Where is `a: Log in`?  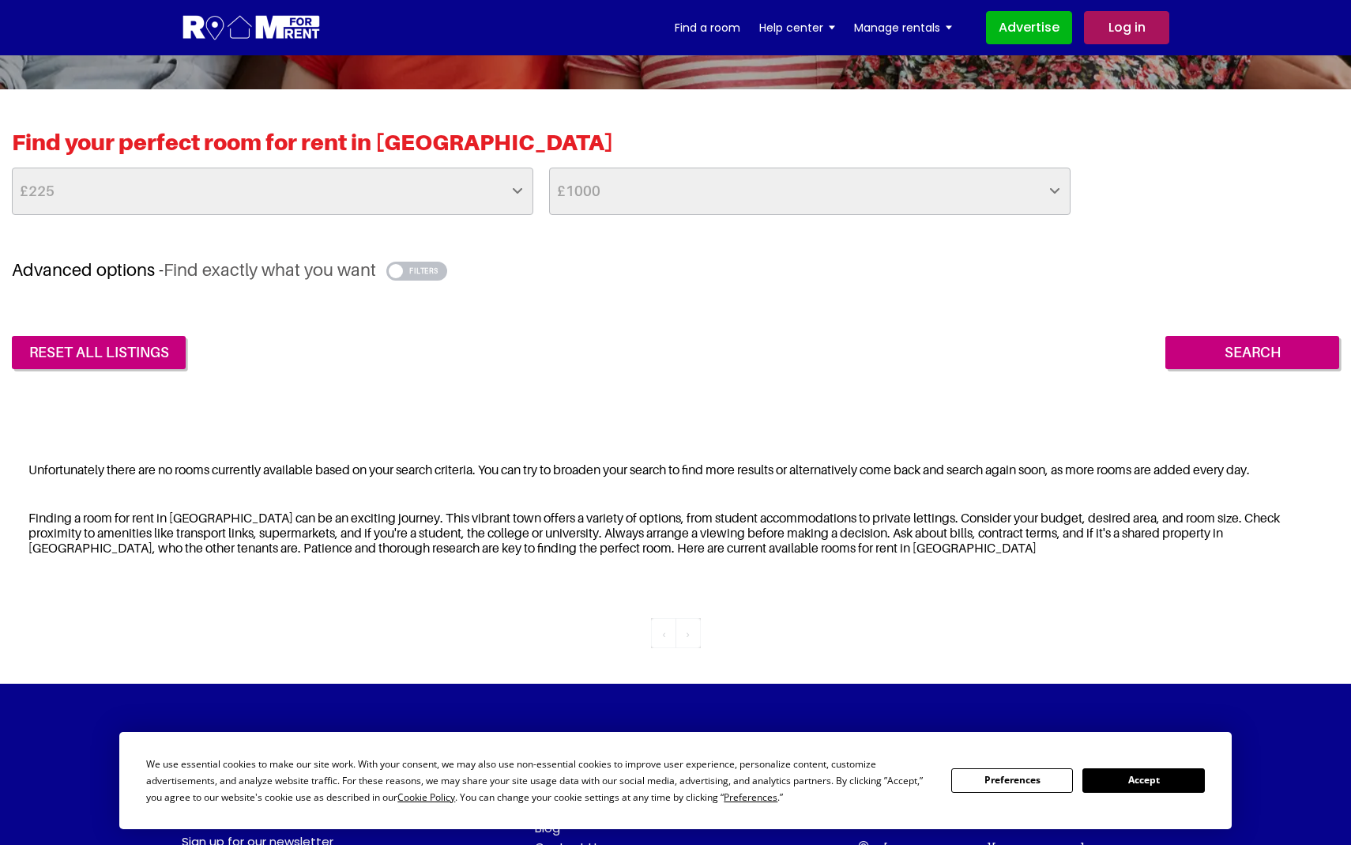
a: Log in is located at coordinates (1127, 28).